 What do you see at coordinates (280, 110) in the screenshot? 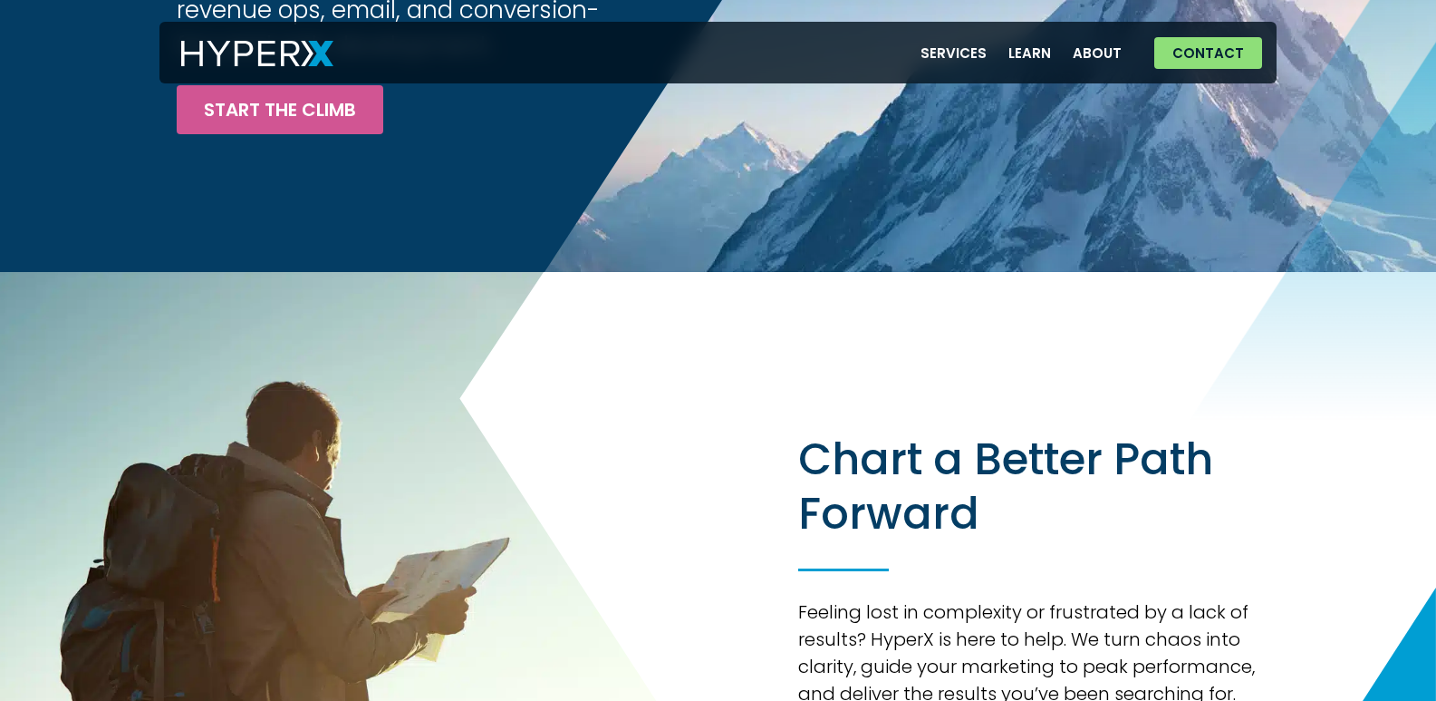
I see `a: Start the Climb` at bounding box center [280, 110].